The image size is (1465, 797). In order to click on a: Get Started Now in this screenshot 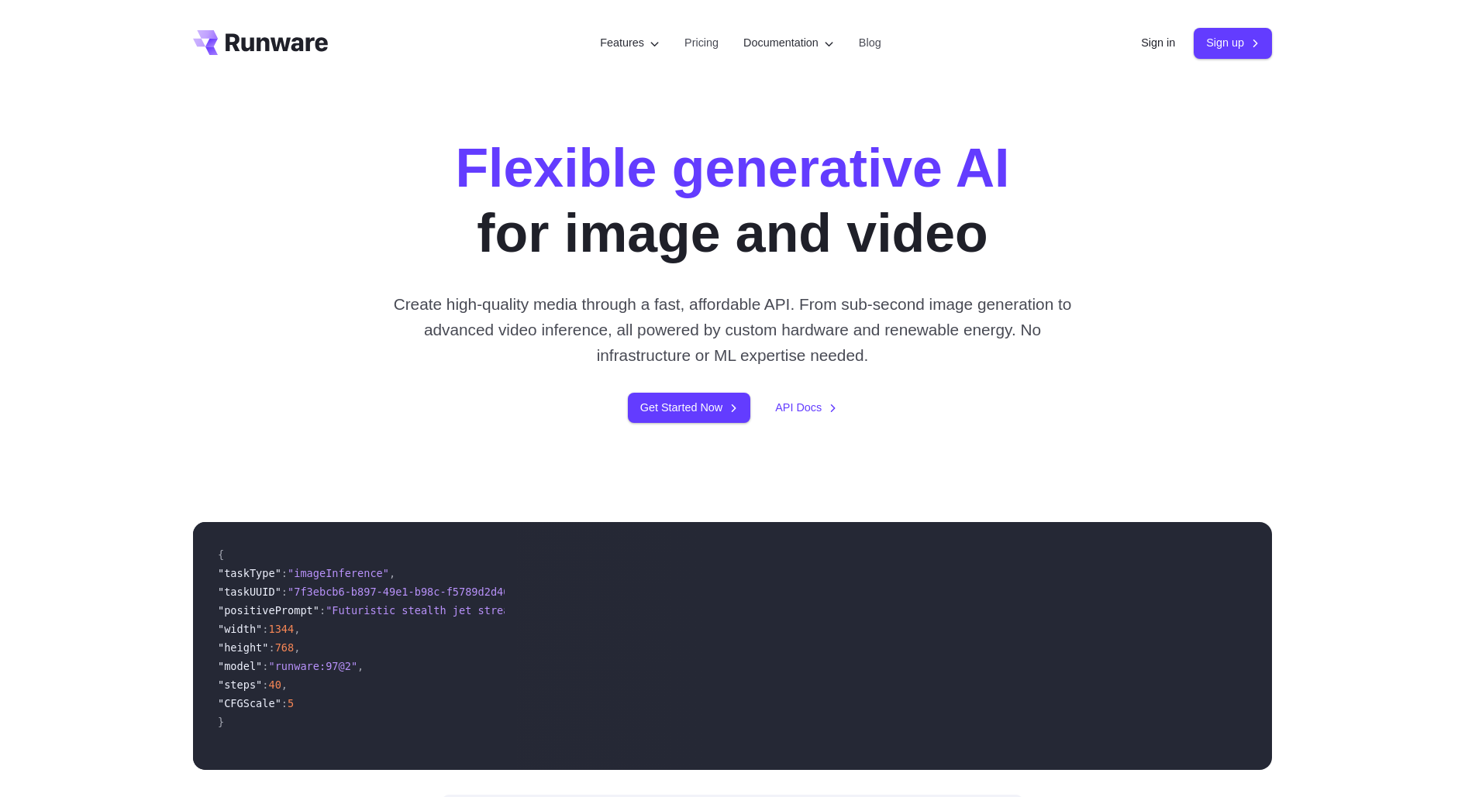, I will do `click(689, 408)`.